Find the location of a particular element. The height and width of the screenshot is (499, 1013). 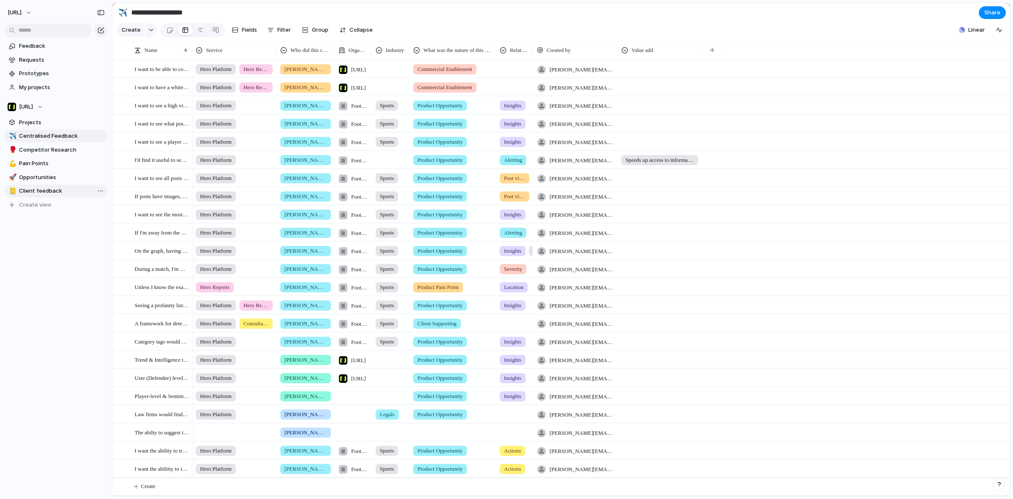

span: My projects is located at coordinates (62, 87).